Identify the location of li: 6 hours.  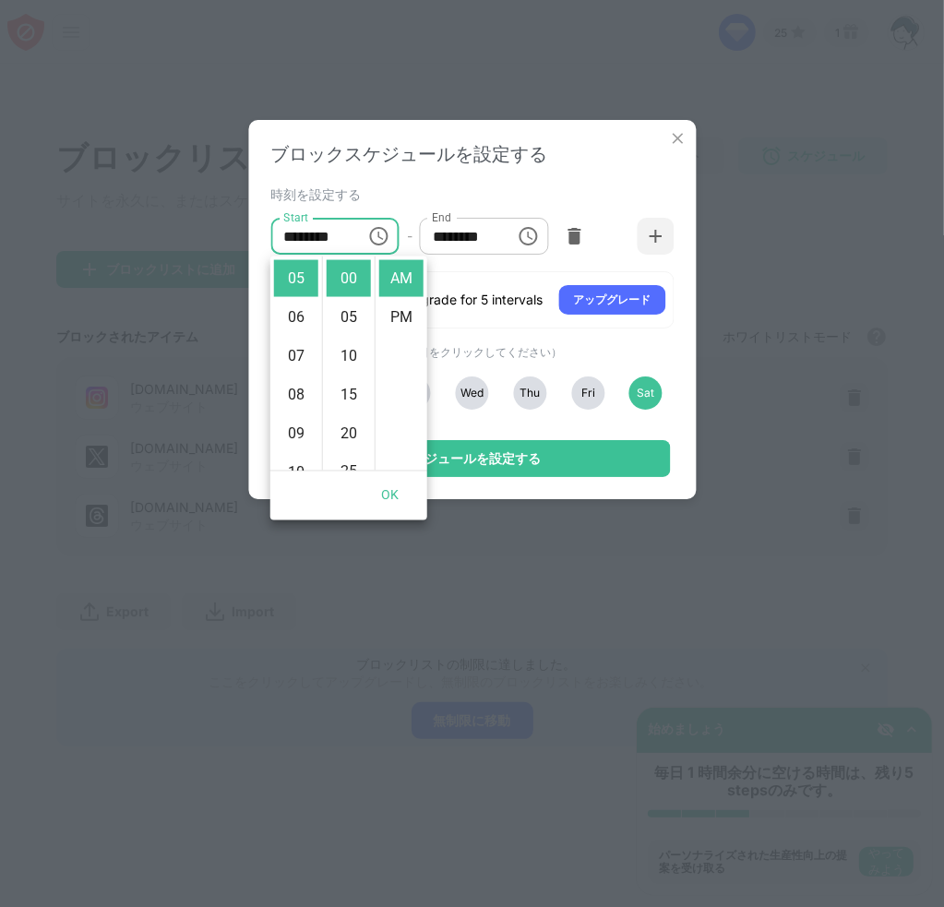
(296, 318).